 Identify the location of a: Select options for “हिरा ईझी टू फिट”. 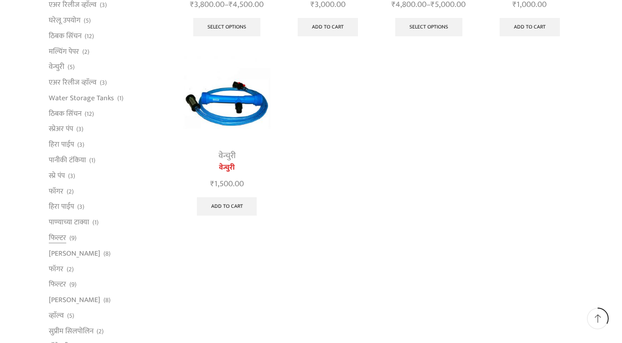
(227, 27).